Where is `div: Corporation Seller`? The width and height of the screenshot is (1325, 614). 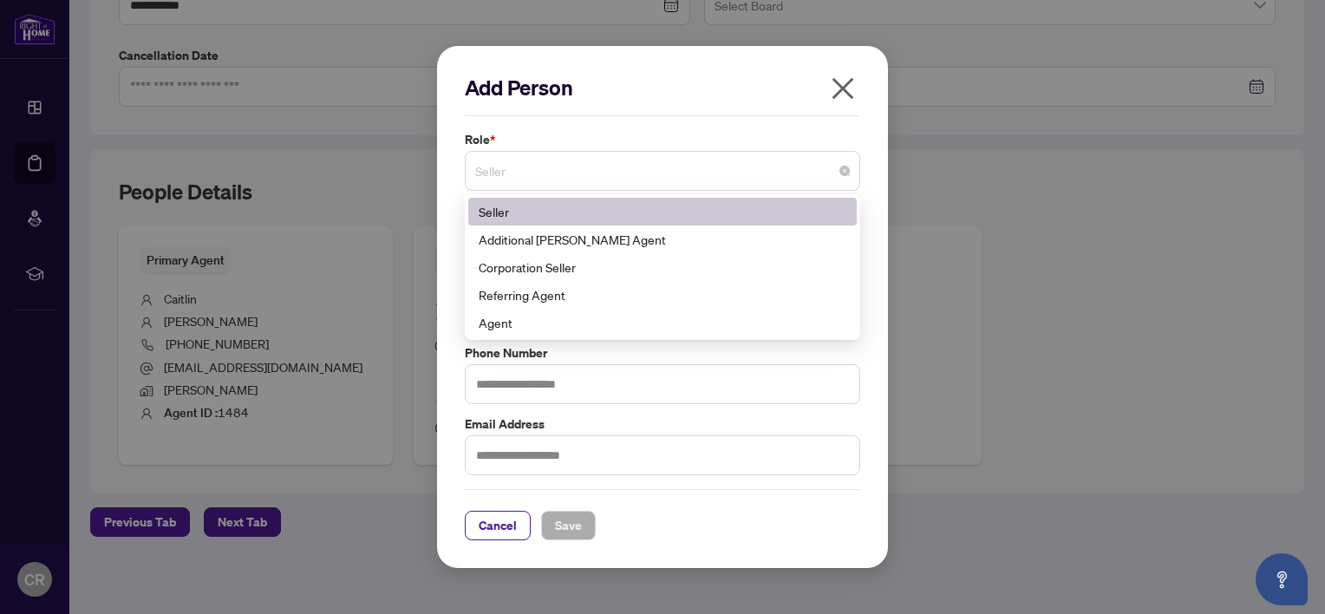 div: Corporation Seller is located at coordinates (663, 267).